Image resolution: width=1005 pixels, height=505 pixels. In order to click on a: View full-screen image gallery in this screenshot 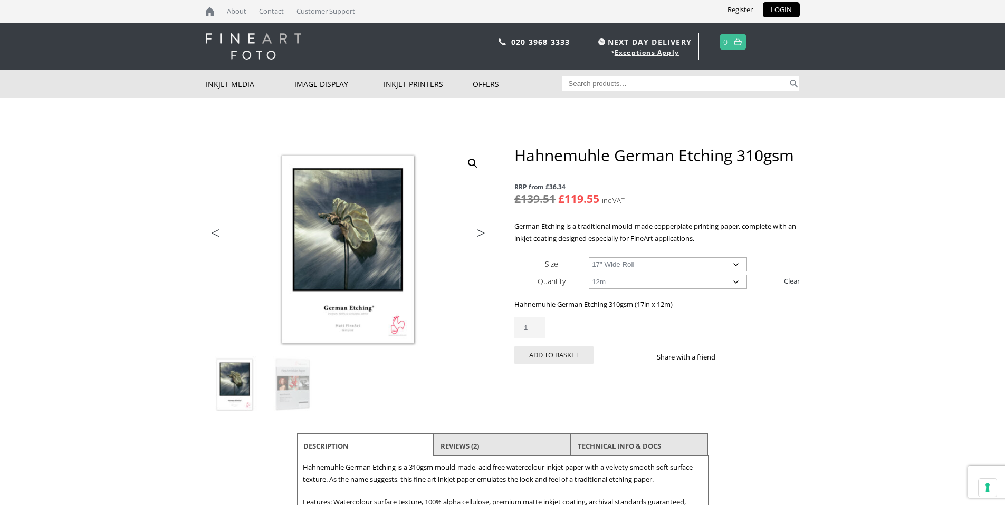, I will do `click(473, 164)`.